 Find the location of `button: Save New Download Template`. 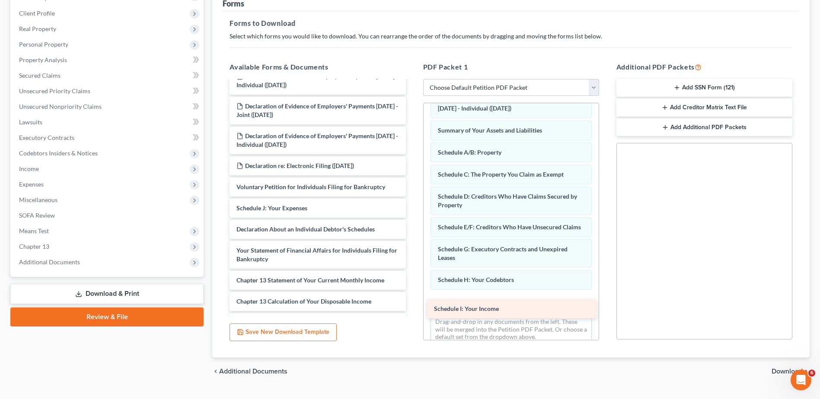

button: Save New Download Template is located at coordinates (283, 333).